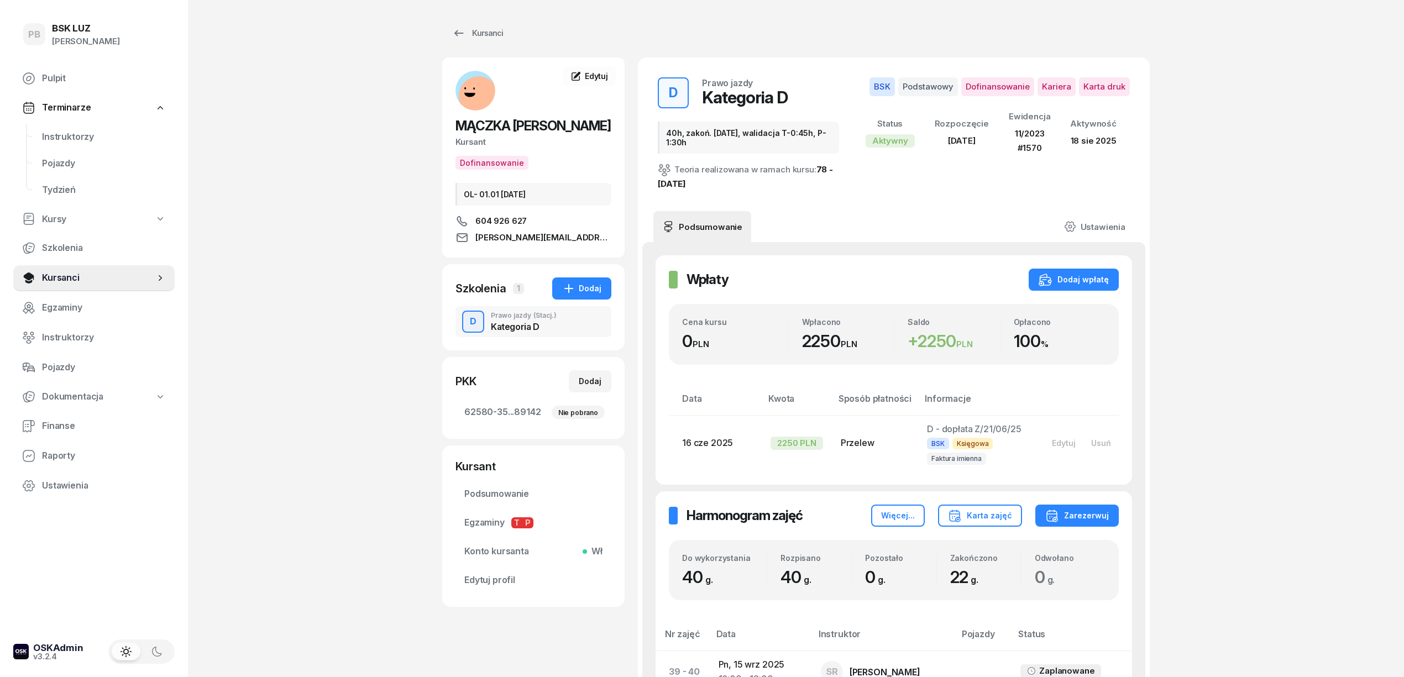 The width and height of the screenshot is (1404, 677). What do you see at coordinates (724, 558) in the screenshot?
I see `div: Do wykorzystania` at bounding box center [724, 558].